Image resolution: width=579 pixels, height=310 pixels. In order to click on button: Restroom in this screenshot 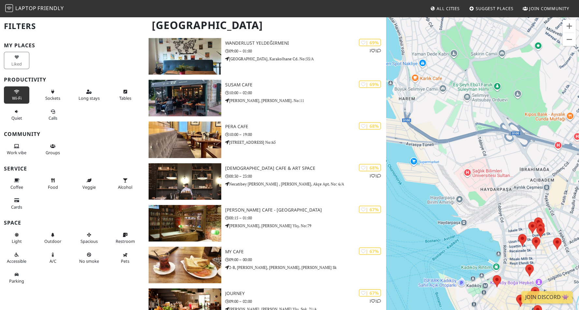, I will do `click(125, 238)`.